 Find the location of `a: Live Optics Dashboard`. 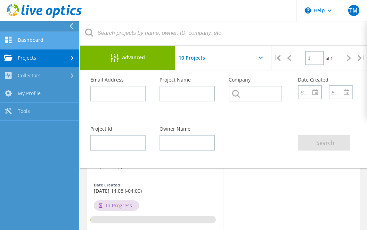

a: Live Optics Dashboard is located at coordinates (44, 17).